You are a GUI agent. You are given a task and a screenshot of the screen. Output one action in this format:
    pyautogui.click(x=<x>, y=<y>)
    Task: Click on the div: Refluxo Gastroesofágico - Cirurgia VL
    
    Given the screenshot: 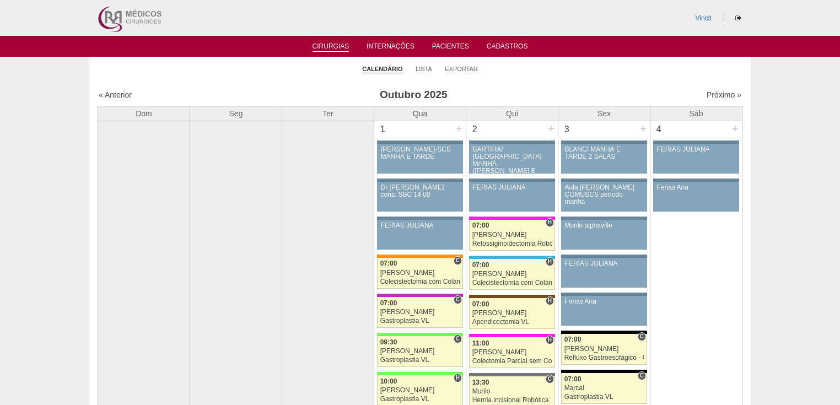 What is the action you would take?
    pyautogui.click(x=604, y=358)
    